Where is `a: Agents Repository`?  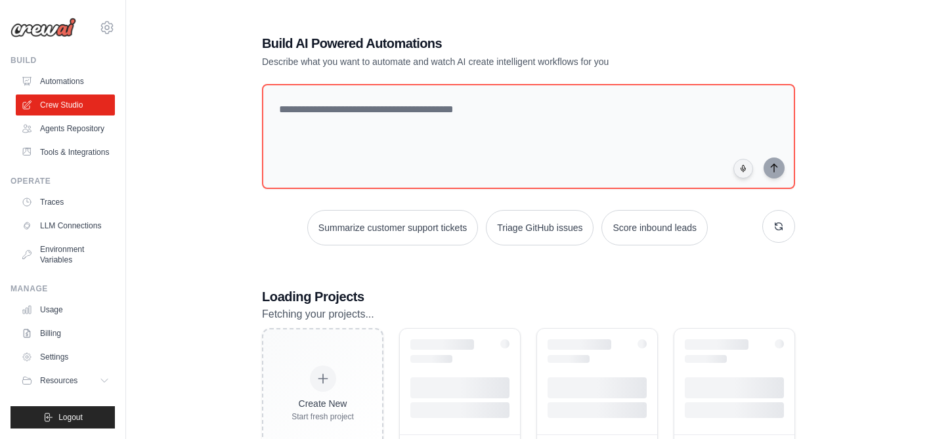 a: Agents Repository is located at coordinates (65, 129).